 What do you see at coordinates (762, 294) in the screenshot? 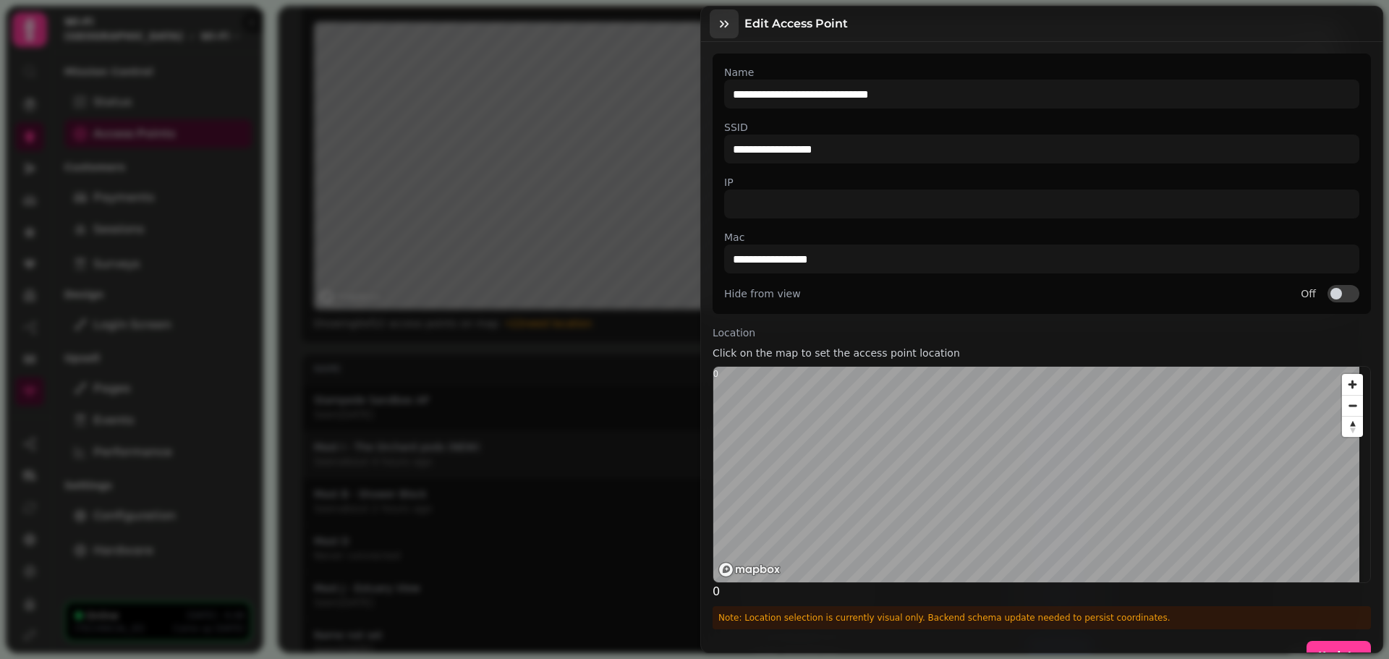
I see `label: Hide from view` at bounding box center [762, 294].